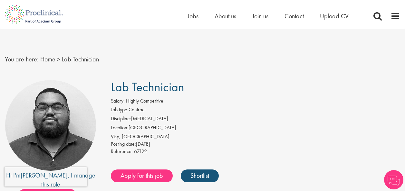 The height and width of the screenshot is (191, 405). What do you see at coordinates (122, 152) in the screenshot?
I see `label: Reference:` at bounding box center [122, 152].